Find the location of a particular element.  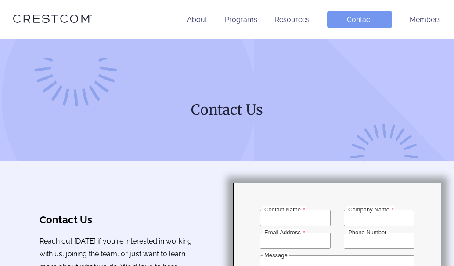

a: Members is located at coordinates (425, 19).